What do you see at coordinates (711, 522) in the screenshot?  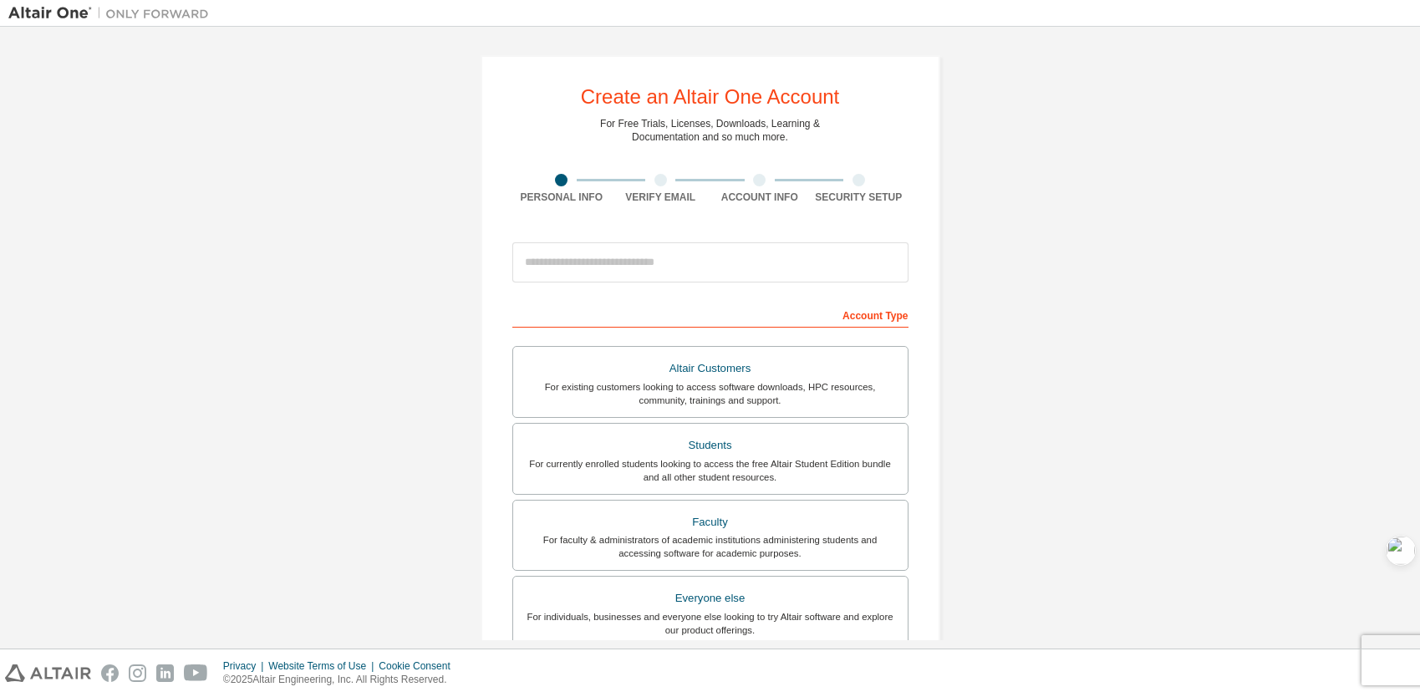 I see `div: Faculty` at bounding box center [711, 522].